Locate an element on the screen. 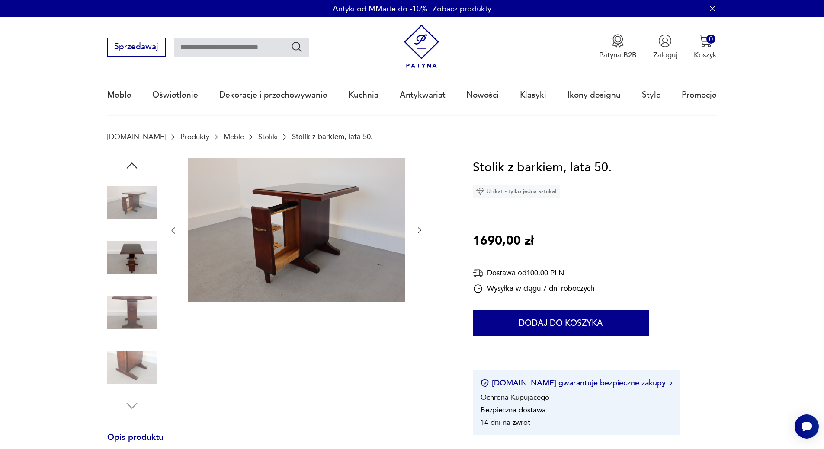  li: 14 dni na zwrot is located at coordinates (505, 423).